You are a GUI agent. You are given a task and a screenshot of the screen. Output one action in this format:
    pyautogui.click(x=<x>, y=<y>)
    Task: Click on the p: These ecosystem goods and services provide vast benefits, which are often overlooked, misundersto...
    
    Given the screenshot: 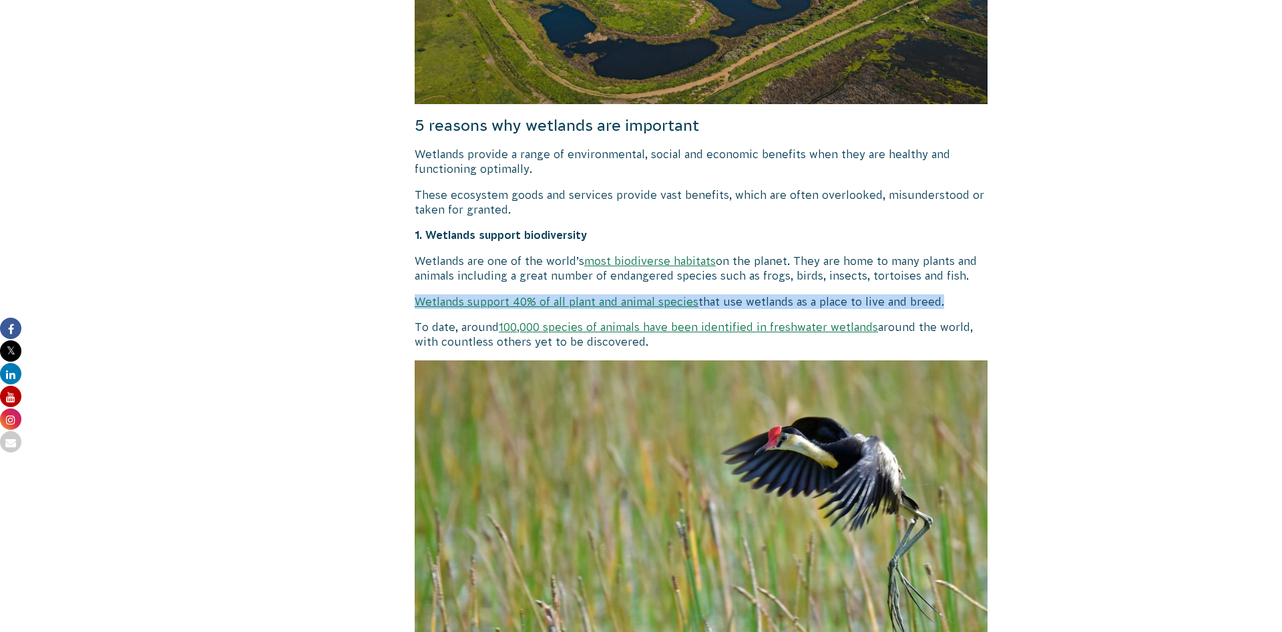 What is the action you would take?
    pyautogui.click(x=701, y=202)
    